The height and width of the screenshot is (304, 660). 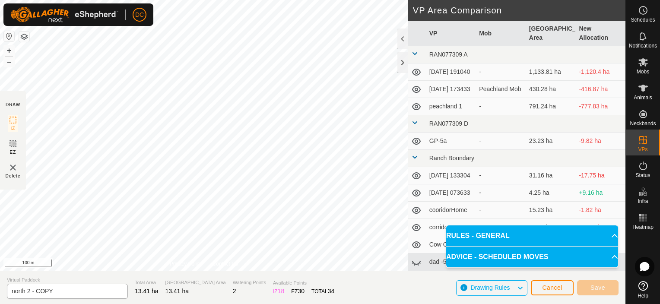 What do you see at coordinates (598, 288) in the screenshot?
I see `span: Save` at bounding box center [598, 288].